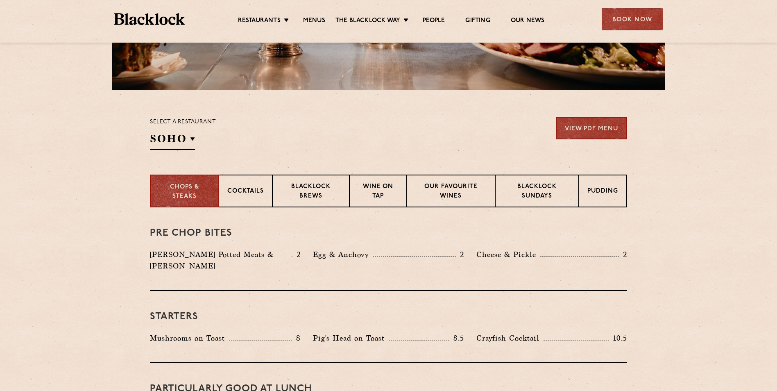 The width and height of the screenshot is (777, 391). What do you see at coordinates (189, 338) in the screenshot?
I see `p: Mushrooms on Toast` at bounding box center [189, 338].